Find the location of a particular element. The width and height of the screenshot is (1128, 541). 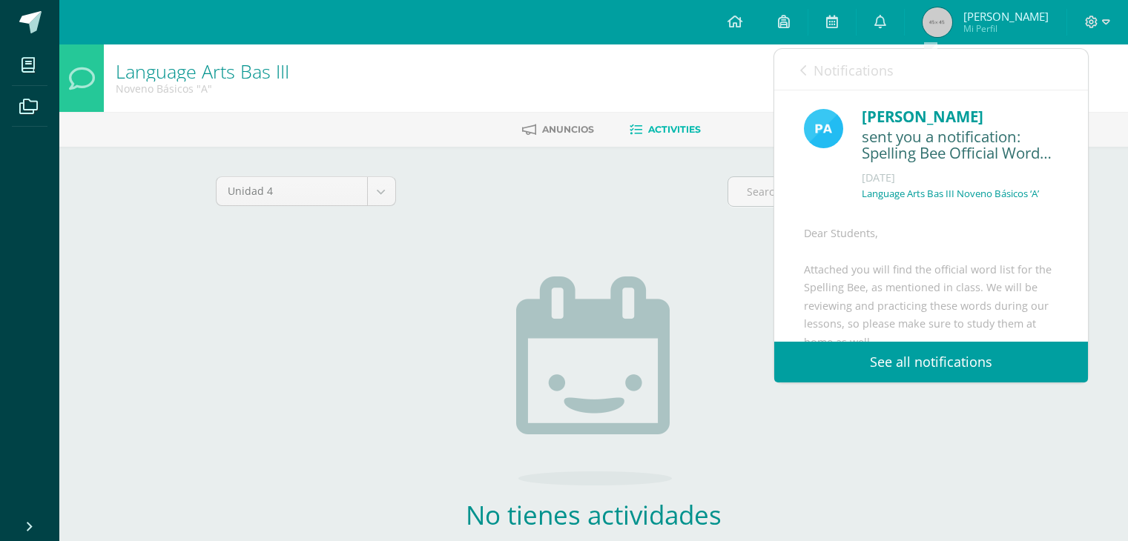

div: sent you a notification: Spelling Bee Official Word List is located at coordinates (960, 145).